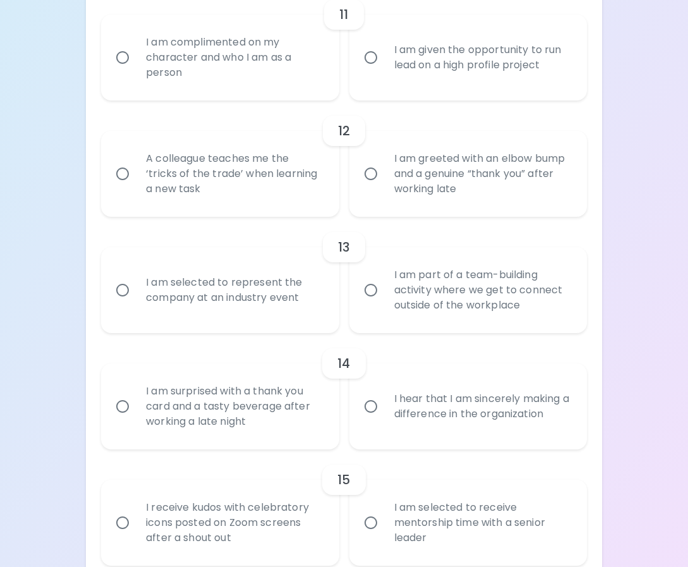 The width and height of the screenshot is (688, 567). What do you see at coordinates (482, 407) in the screenshot?
I see `div: I hear that I am sincerely making a difference in the organization` at bounding box center [482, 407].